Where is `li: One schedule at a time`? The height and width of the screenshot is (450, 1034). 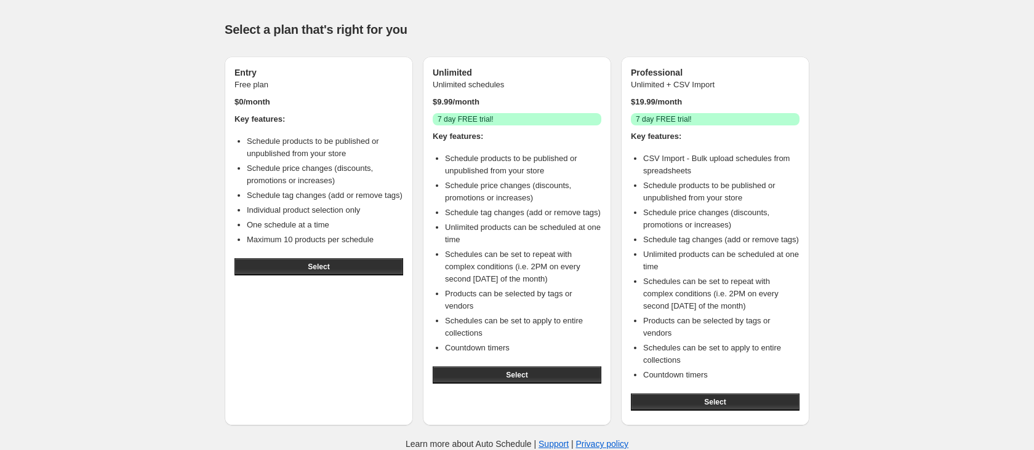
li: One schedule at a time is located at coordinates (325, 225).